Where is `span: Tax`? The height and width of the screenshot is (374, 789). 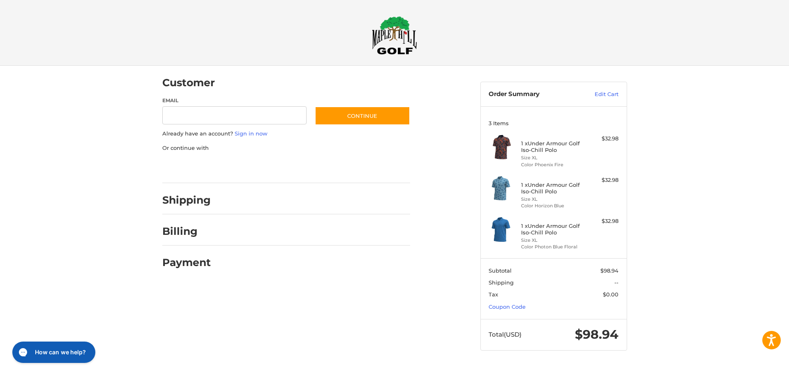 span: Tax is located at coordinates (493, 295).